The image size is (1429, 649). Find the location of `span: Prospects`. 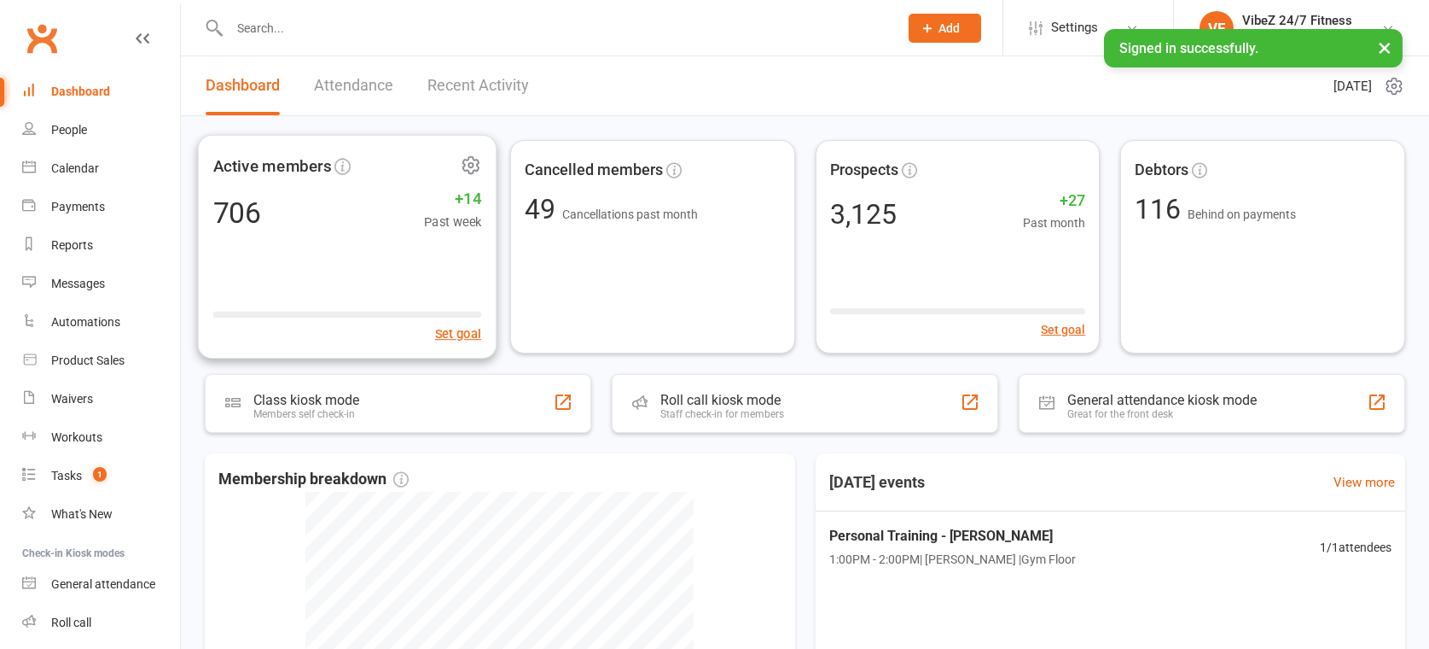

span: Prospects is located at coordinates (864, 170).